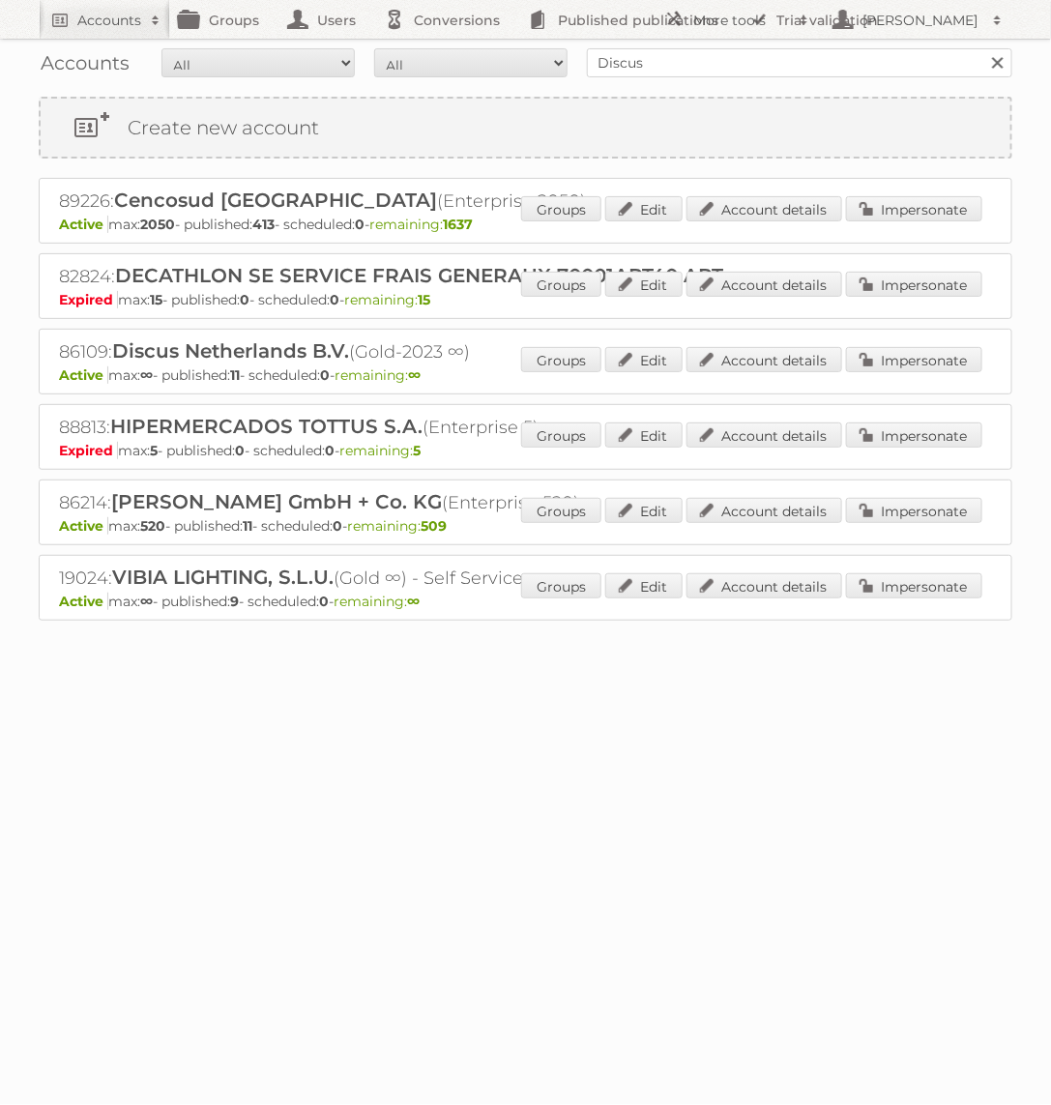 The height and width of the screenshot is (1105, 1051). I want to click on h2: 89226: (Enterprise 2050), so click(397, 201).